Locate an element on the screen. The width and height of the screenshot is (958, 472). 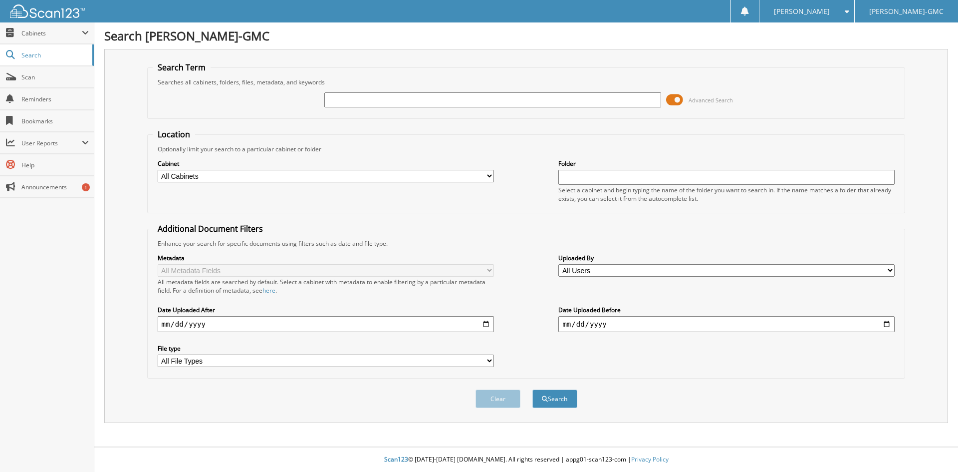
span: Scan123 is located at coordinates (396, 459).